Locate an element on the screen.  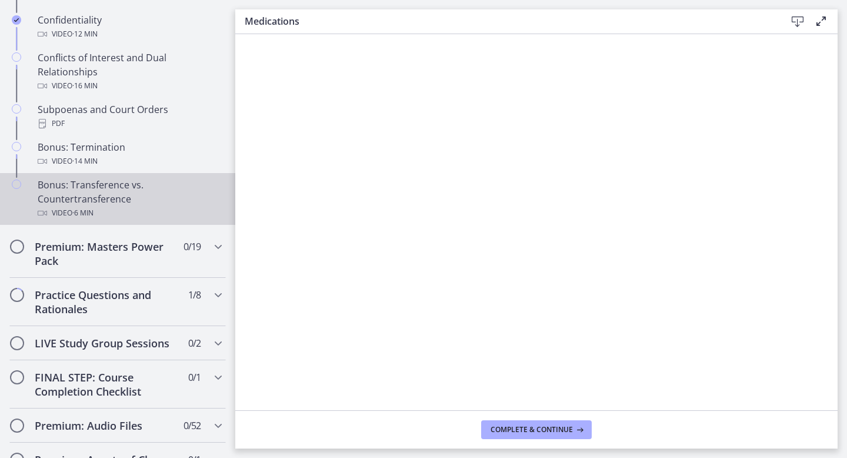
span: · 6 min is located at coordinates (83, 213).